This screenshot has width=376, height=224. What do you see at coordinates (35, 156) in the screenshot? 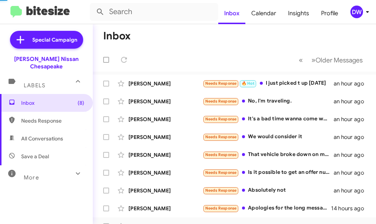
I see `span: Save a Deal` at bounding box center [35, 156].